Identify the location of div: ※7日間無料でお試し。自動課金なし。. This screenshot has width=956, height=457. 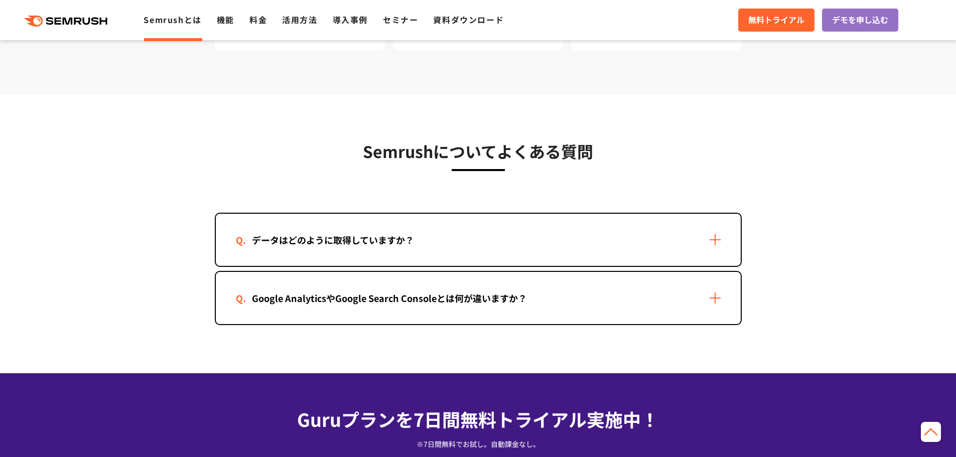
(478, 444).